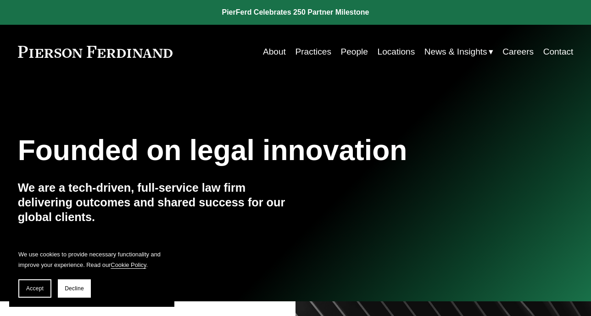  Describe the element at coordinates (559, 52) in the screenshot. I see `a: Contact` at that location.